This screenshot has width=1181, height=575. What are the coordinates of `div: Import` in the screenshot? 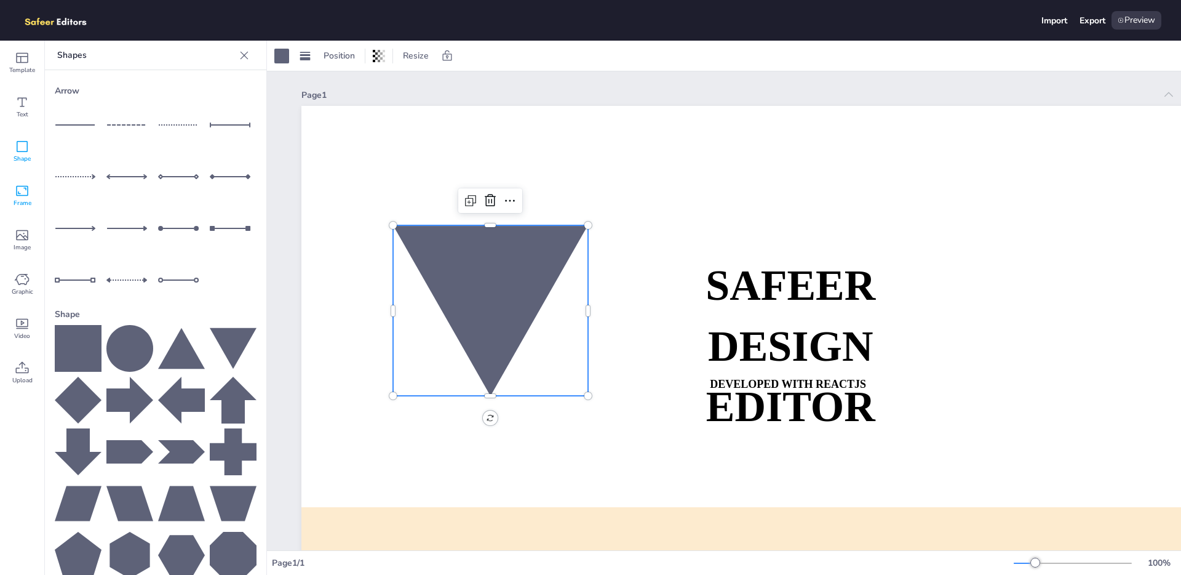 It's located at (1055, 20).